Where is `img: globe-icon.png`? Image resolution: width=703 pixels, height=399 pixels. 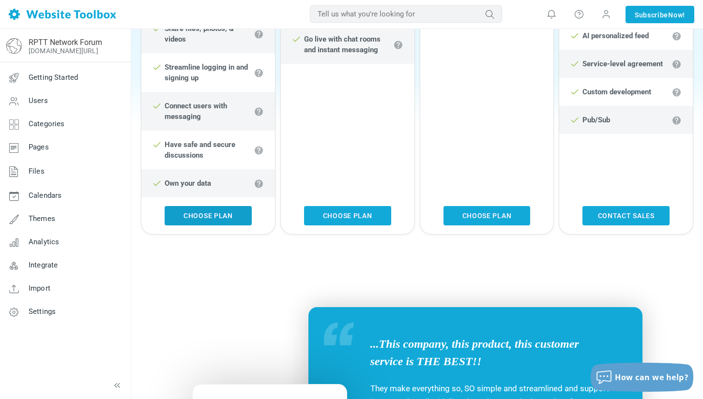 img: globe-icon.png is located at coordinates (14, 46).